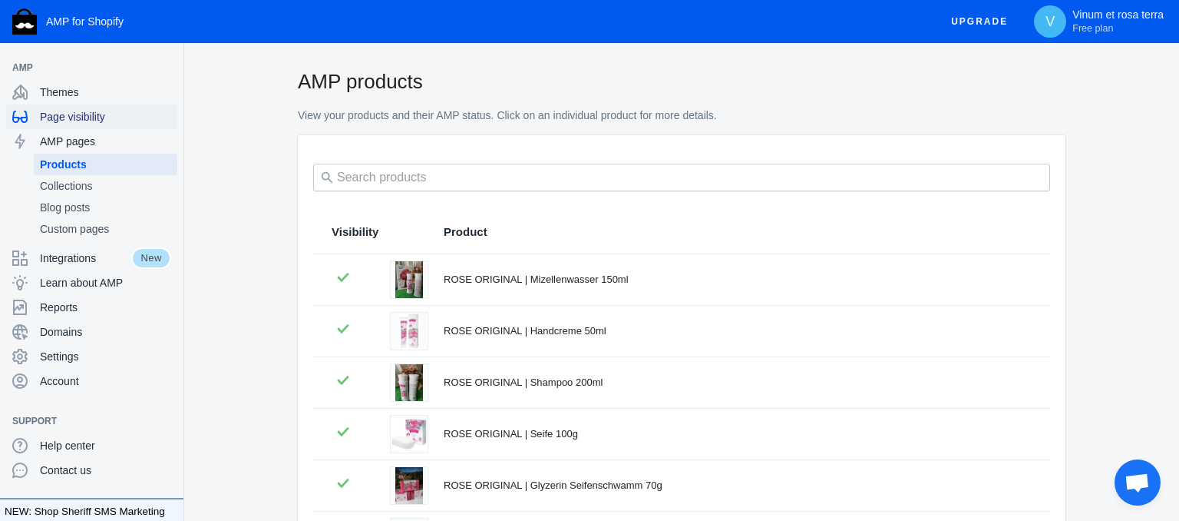  Describe the element at coordinates (233, 426) in the screenshot. I see `p: All the most common questions about AMP for Shopify` at that location.